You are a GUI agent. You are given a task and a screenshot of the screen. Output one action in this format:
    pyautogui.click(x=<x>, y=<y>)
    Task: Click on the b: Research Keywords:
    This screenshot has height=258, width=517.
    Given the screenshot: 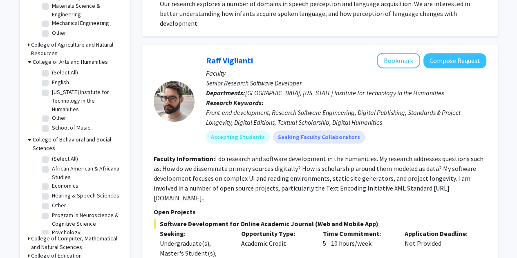 What is the action you would take?
    pyautogui.click(x=235, y=103)
    